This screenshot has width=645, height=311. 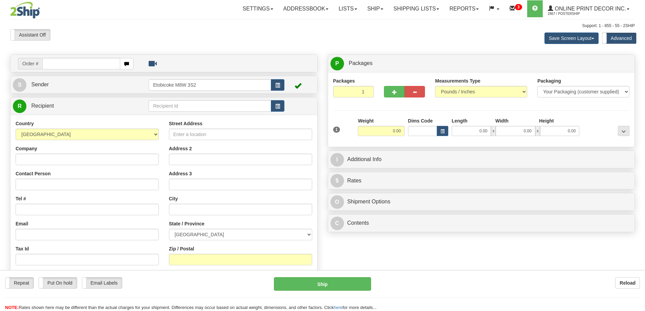 I want to click on span: Sender, so click(x=40, y=84).